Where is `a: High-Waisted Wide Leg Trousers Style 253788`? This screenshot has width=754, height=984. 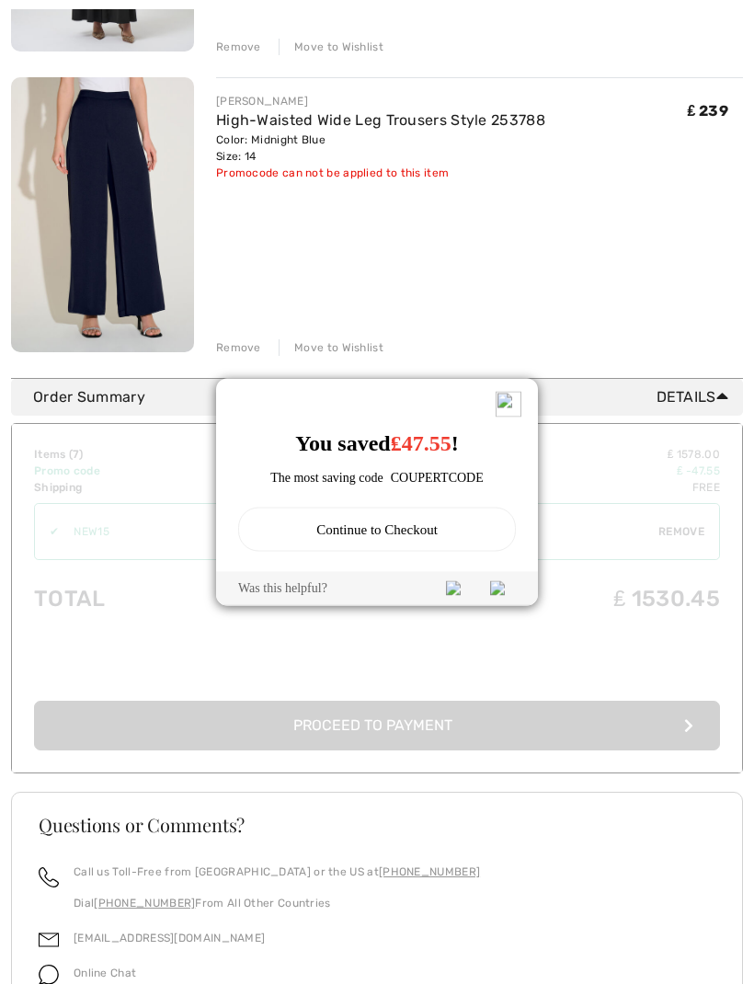 a: High-Waisted Wide Leg Trousers Style 253788 is located at coordinates (381, 120).